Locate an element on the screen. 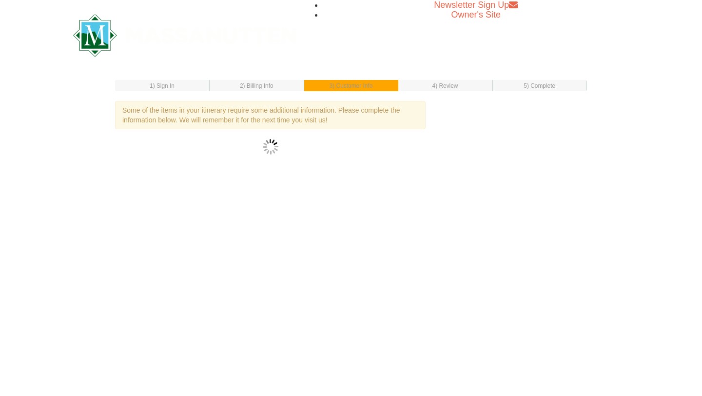 Image resolution: width=702 pixels, height=396 pixels. span: ) Customer Info is located at coordinates (353, 86).